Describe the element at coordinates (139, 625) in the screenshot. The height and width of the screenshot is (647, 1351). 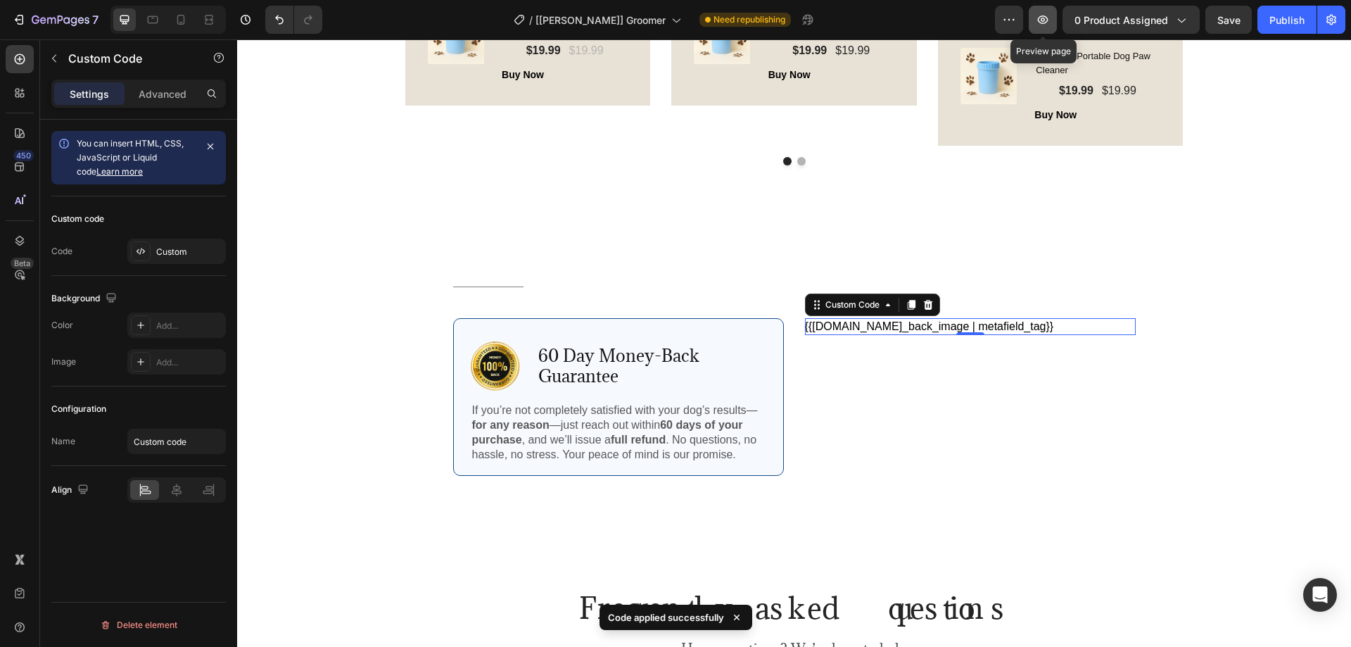
I see `div: Delete element` at that location.